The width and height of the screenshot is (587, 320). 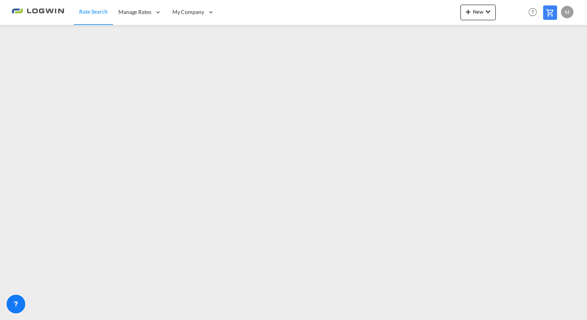 I want to click on span: Rate Search, so click(x=93, y=11).